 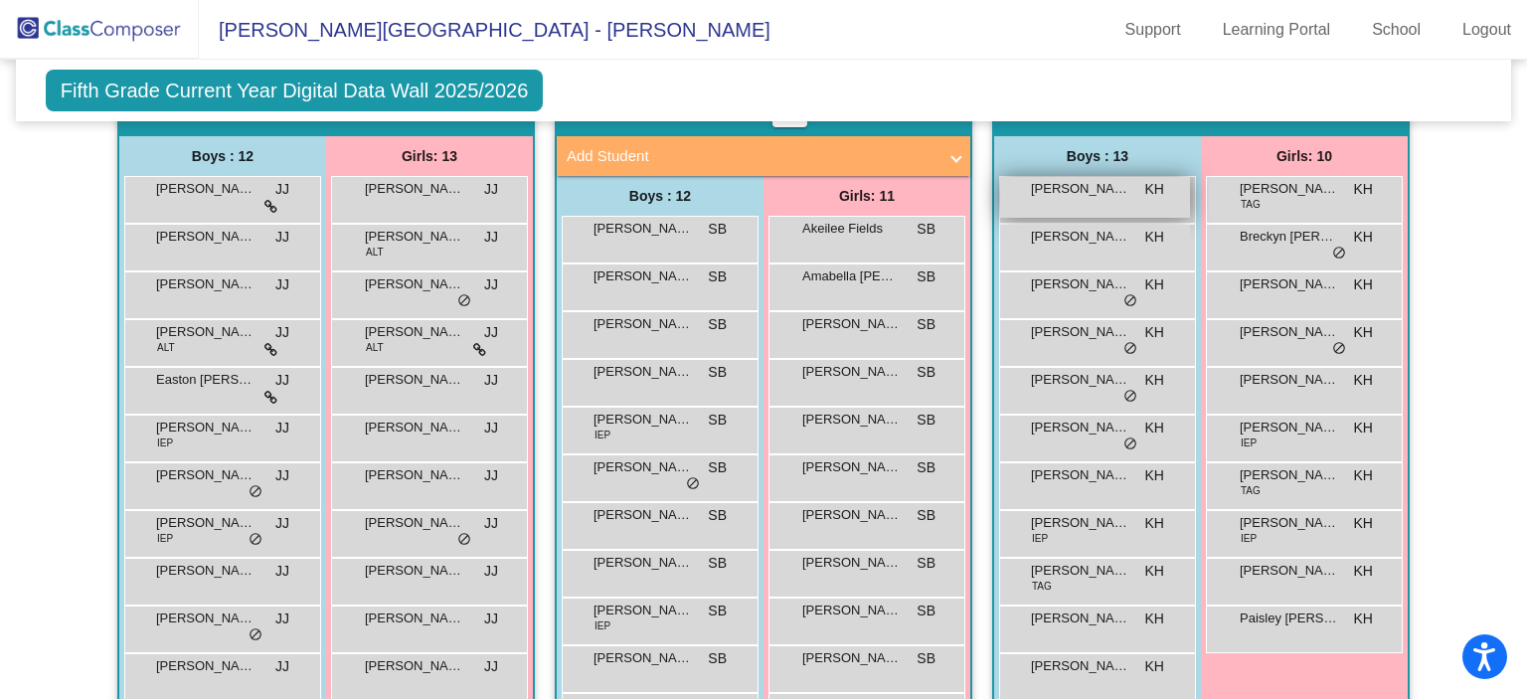 I want to click on mat-panel-title: Add Student, so click(x=751, y=156).